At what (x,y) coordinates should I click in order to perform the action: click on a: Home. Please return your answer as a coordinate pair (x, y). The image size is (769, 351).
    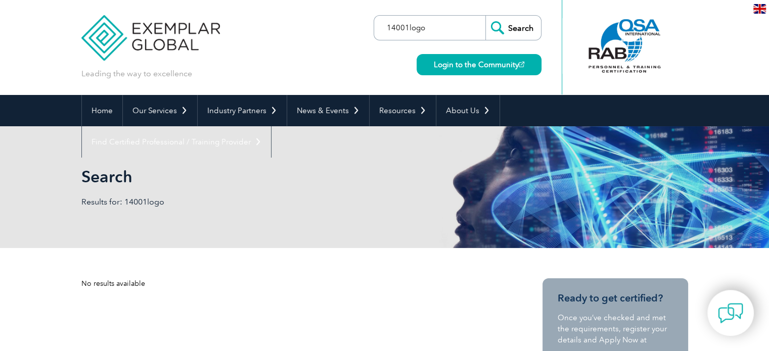
    Looking at the image, I should click on (102, 111).